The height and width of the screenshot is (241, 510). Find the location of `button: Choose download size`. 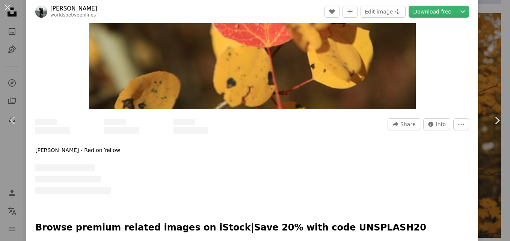

button: Choose download size is located at coordinates (463, 12).